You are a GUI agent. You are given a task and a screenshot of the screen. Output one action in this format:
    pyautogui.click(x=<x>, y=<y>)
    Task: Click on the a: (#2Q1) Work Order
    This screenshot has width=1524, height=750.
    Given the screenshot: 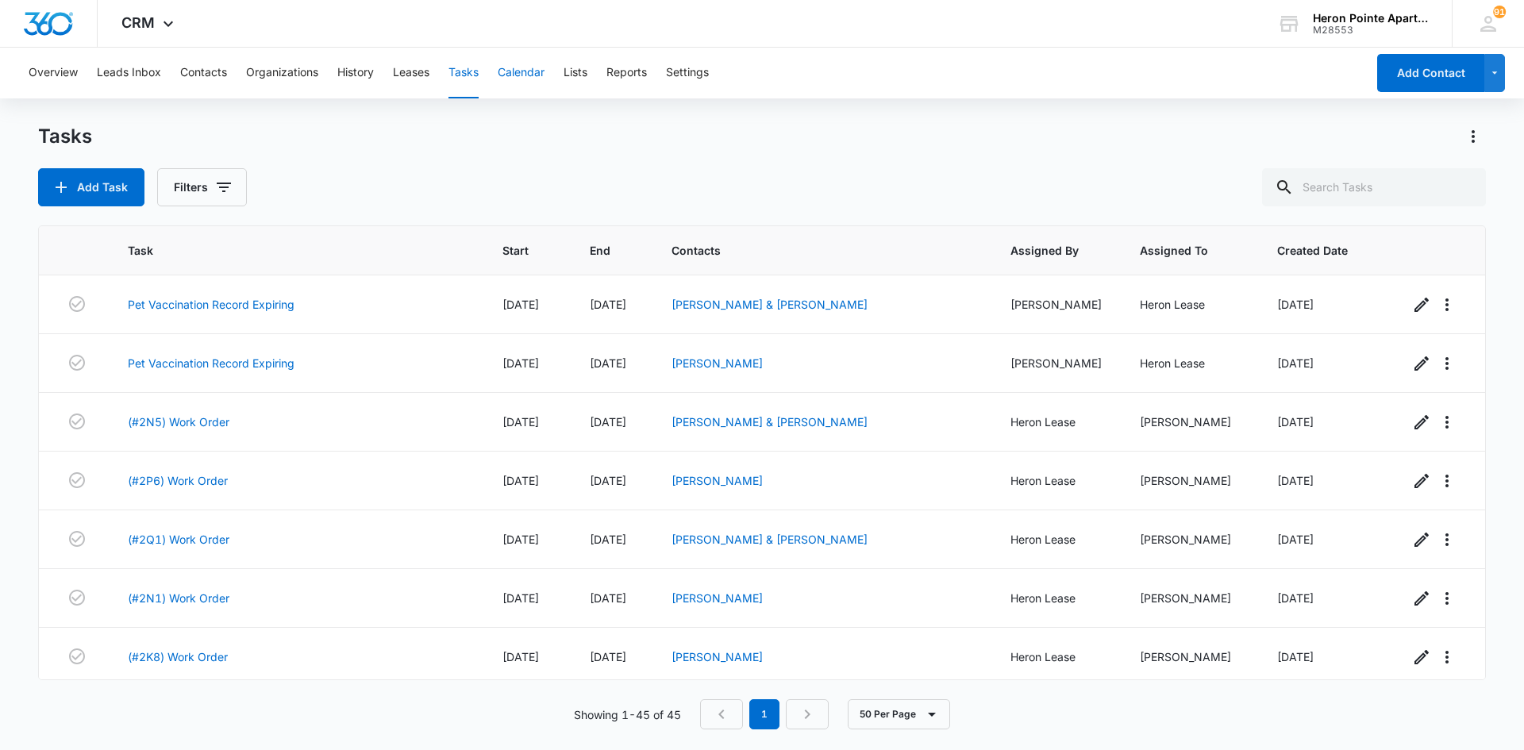 What is the action you would take?
    pyautogui.click(x=179, y=539)
    